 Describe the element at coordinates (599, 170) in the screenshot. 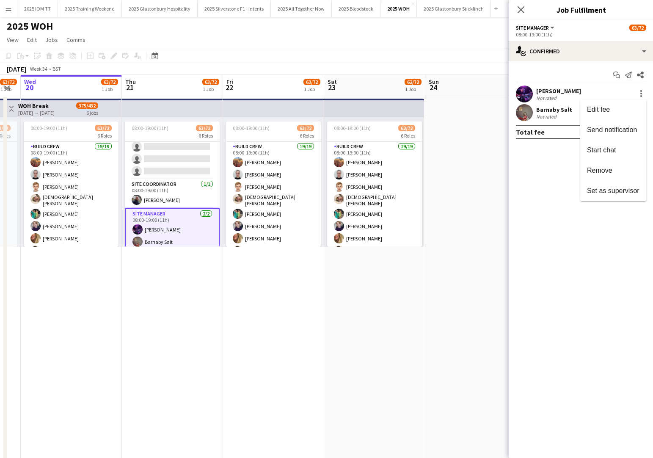

I see `span: Remove` at that location.